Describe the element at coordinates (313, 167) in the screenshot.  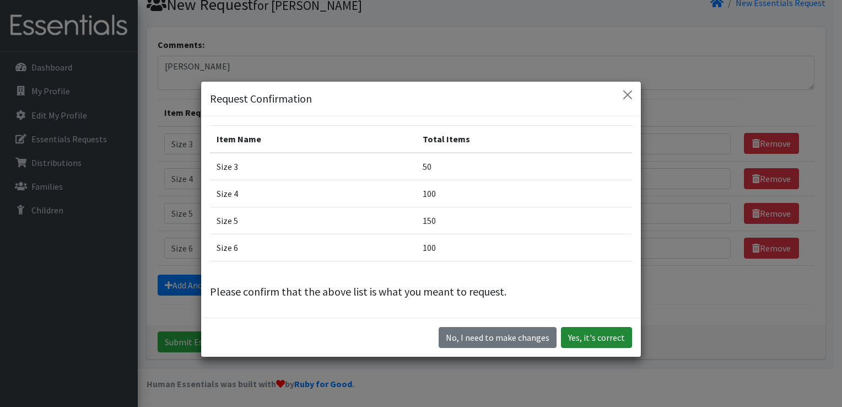
I see `td: Size 3` at that location.